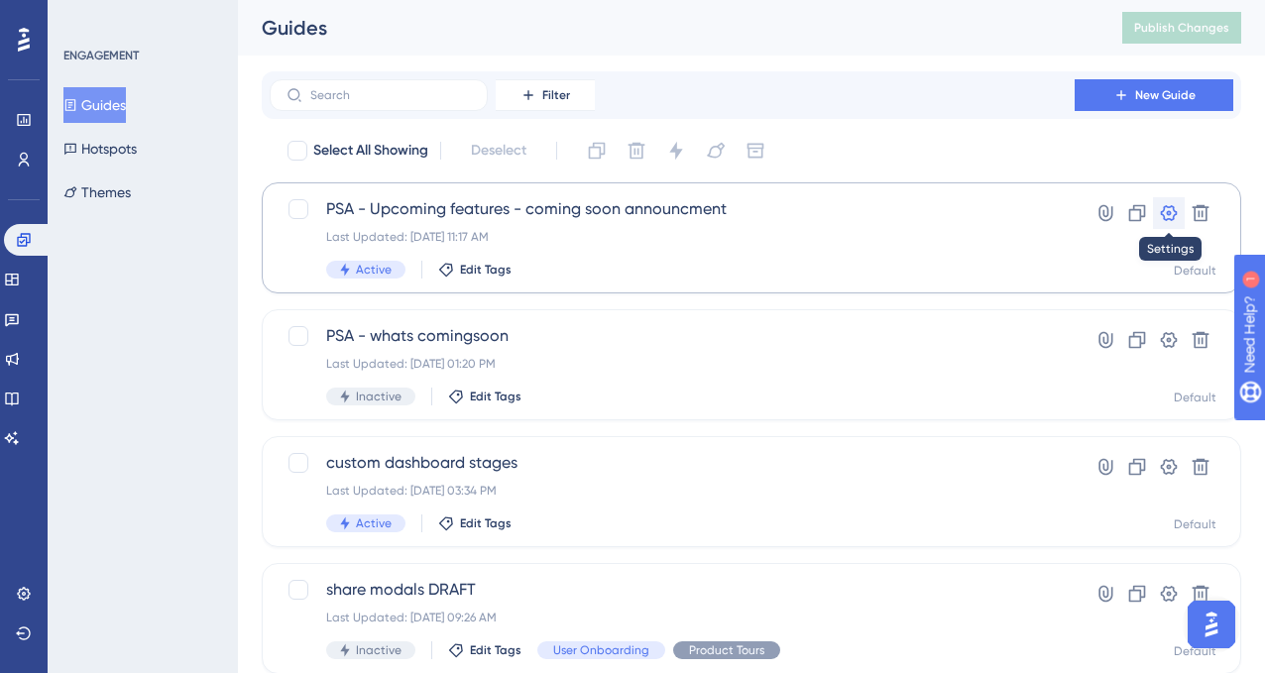 The width and height of the screenshot is (1265, 673). Describe the element at coordinates (499, 151) in the screenshot. I see `span: Deselect` at that location.